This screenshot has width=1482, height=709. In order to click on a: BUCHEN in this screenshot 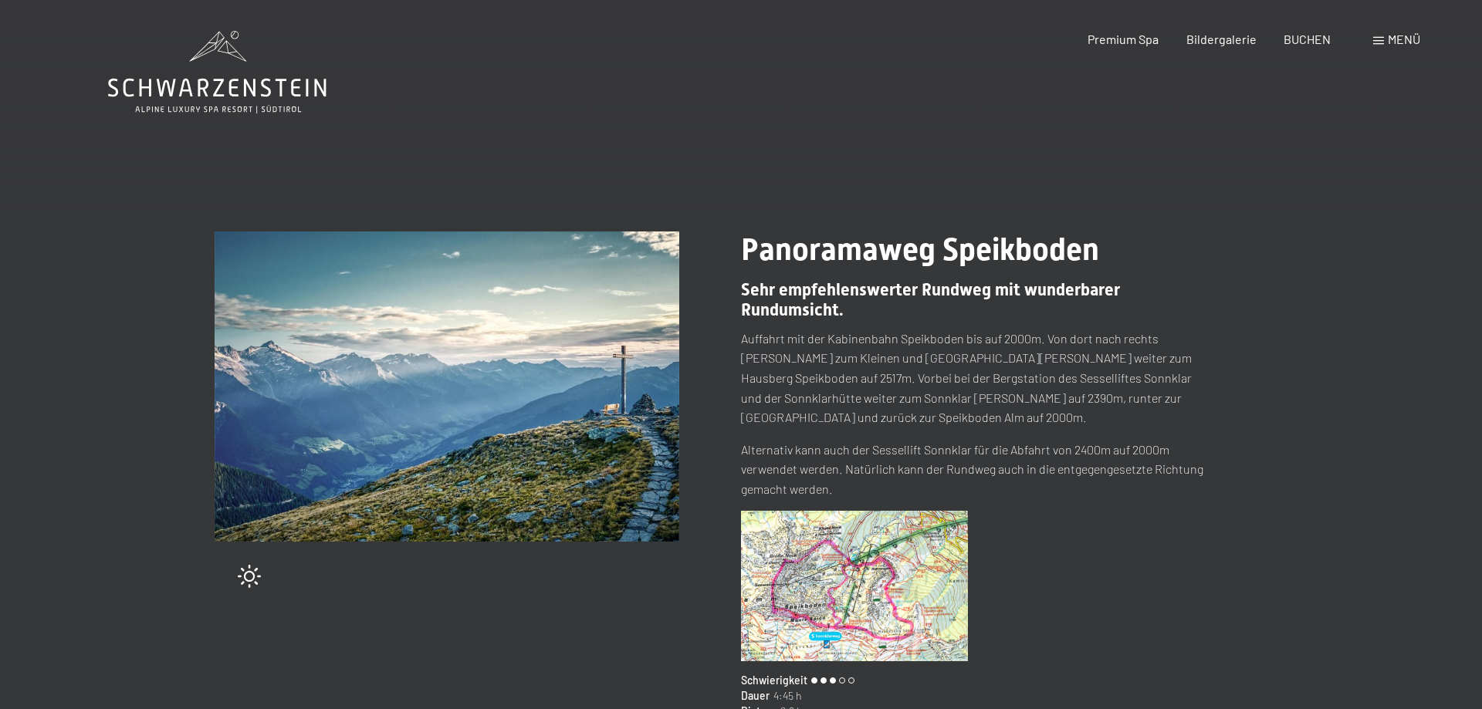, I will do `click(1307, 39)`.